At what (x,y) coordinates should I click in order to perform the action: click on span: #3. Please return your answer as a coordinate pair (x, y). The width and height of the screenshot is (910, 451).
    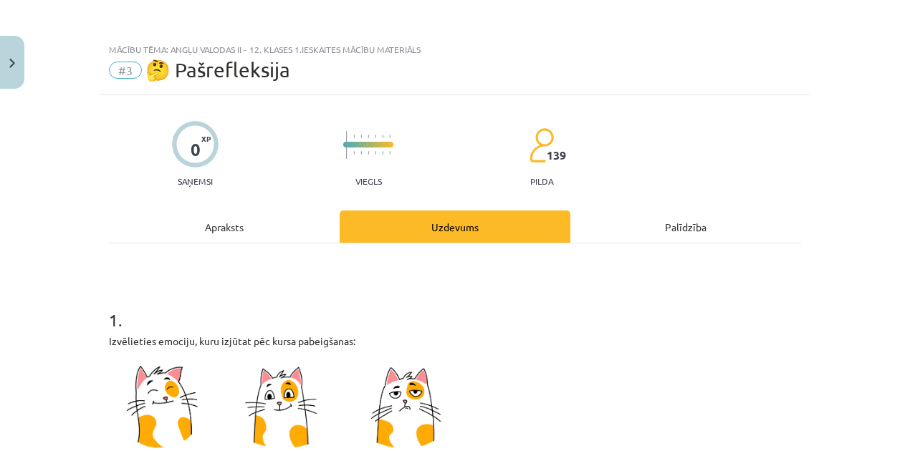
    Looking at the image, I should click on (125, 70).